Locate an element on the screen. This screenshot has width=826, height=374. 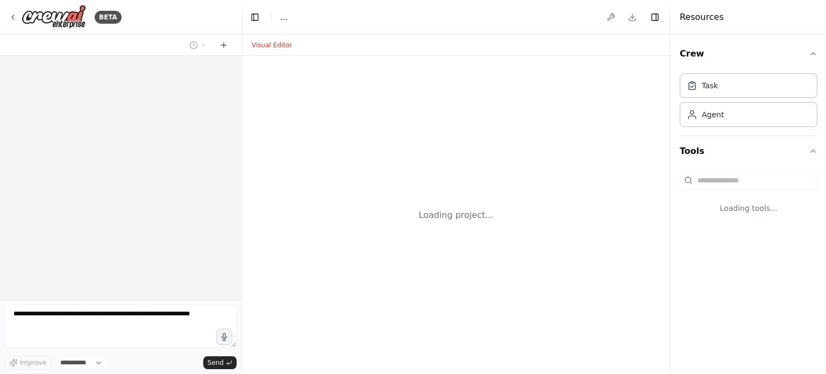
div: Loading tools... is located at coordinates (748, 208).